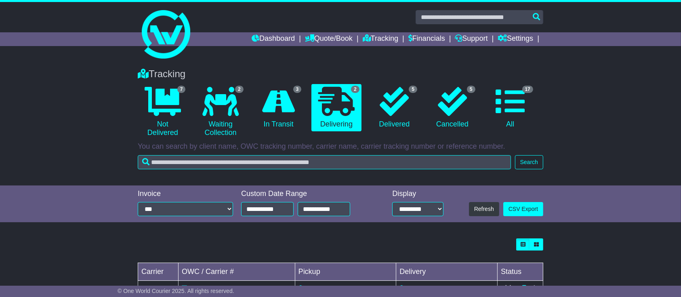 The height and width of the screenshot is (297, 681). What do you see at coordinates (278, 108) in the screenshot?
I see `a: 3 In Transit` at bounding box center [278, 108].